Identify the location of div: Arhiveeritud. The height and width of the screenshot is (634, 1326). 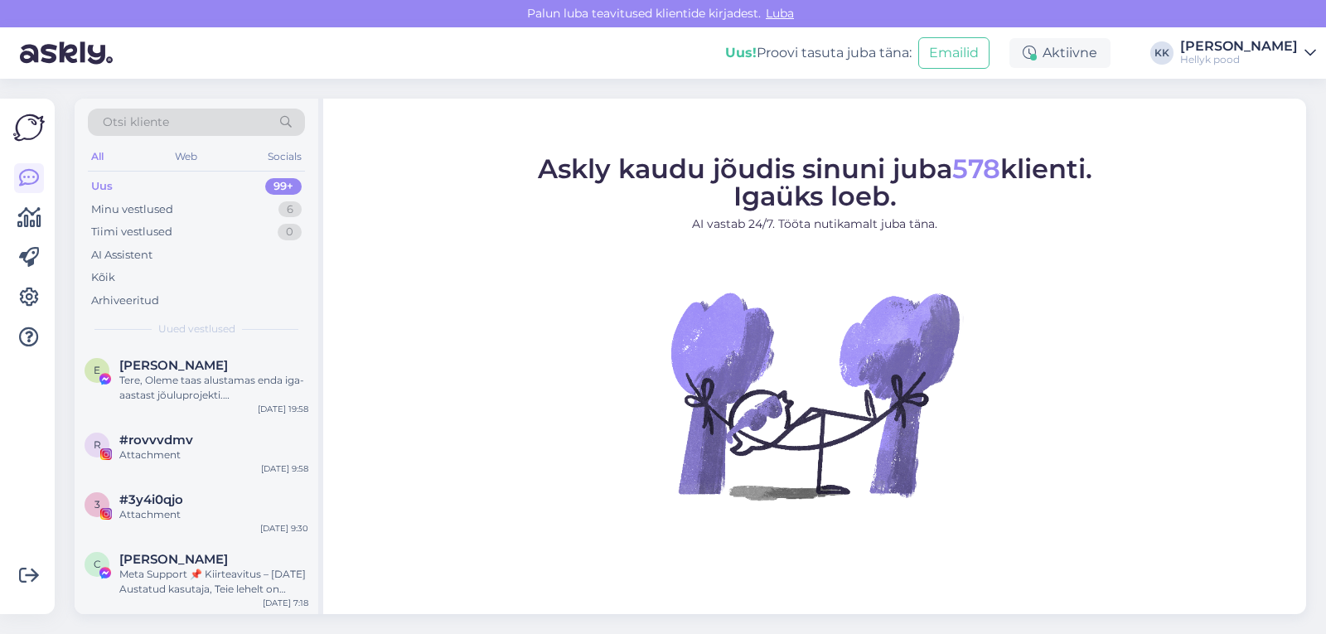
(125, 301).